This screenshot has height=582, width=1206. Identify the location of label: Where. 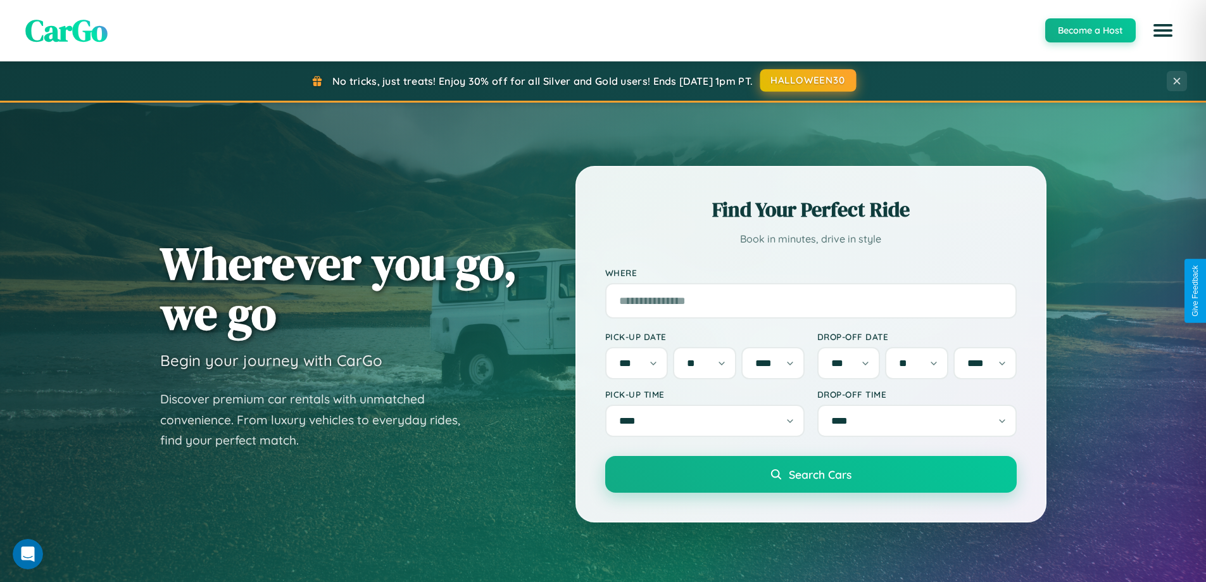
(811, 272).